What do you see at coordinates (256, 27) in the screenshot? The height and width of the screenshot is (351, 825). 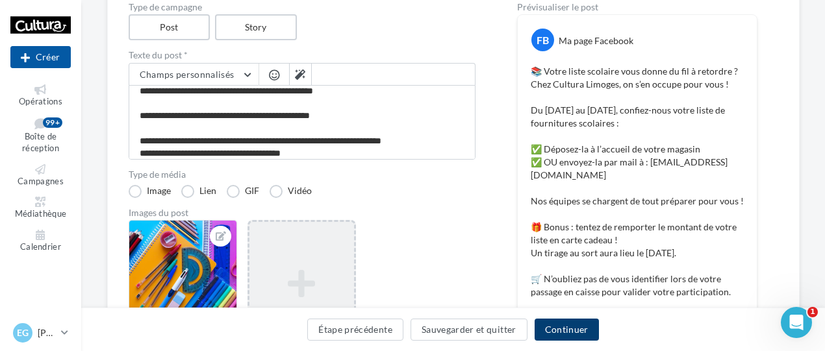 I see `label: Story` at bounding box center [256, 27].